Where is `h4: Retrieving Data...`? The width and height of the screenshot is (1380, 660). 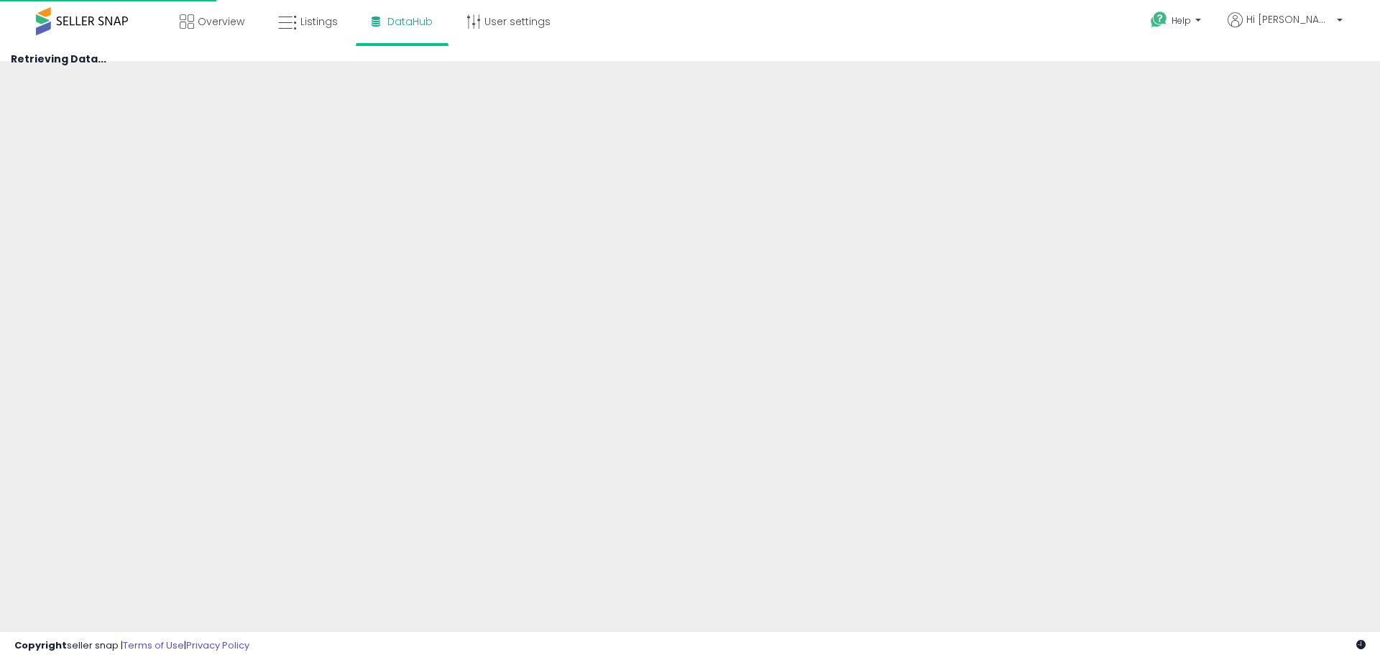 h4: Retrieving Data... is located at coordinates (690, 59).